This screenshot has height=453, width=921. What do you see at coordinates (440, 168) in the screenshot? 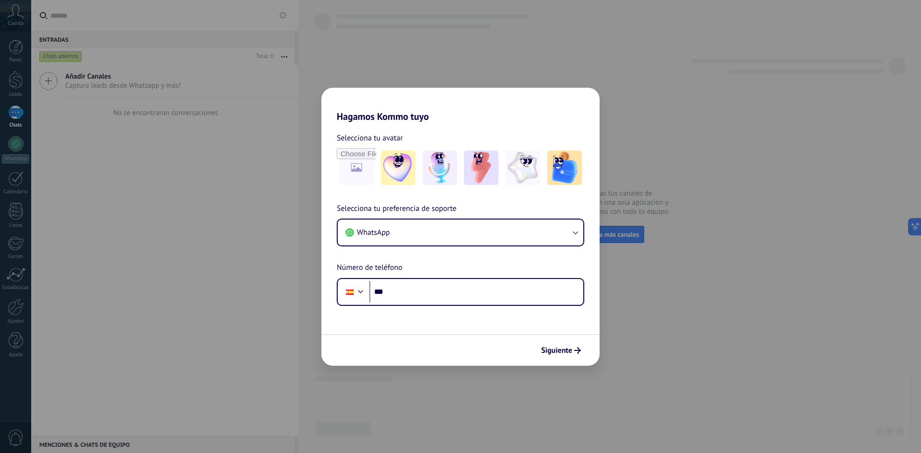
I see `img: -2.jpeg` at bounding box center [440, 168].